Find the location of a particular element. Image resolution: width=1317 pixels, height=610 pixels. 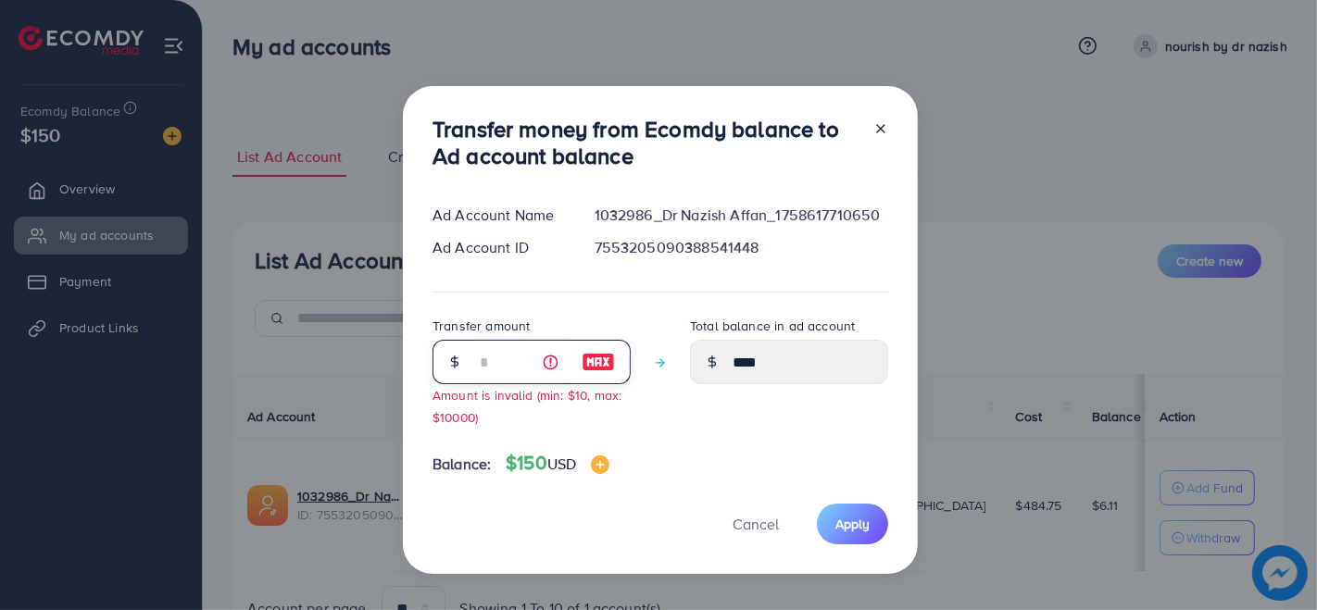

h3: Transfer money from Ecomdy balance to Ad account balance is located at coordinates (646, 143).